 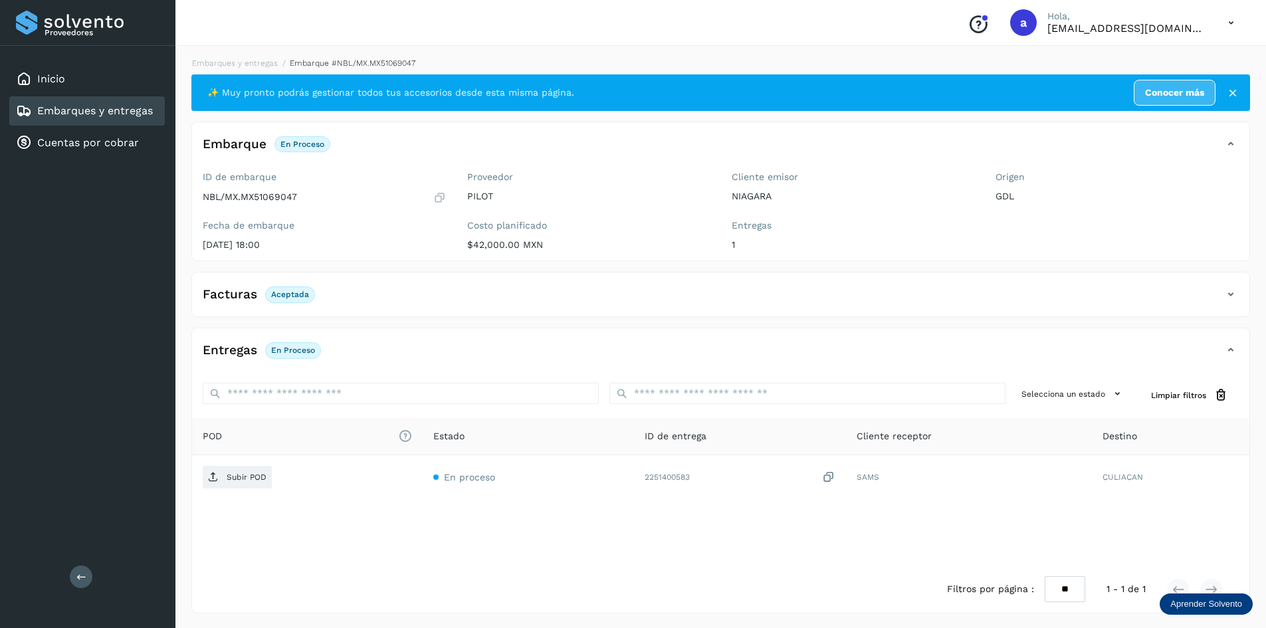 I want to click on label: Entregas, so click(x=854, y=225).